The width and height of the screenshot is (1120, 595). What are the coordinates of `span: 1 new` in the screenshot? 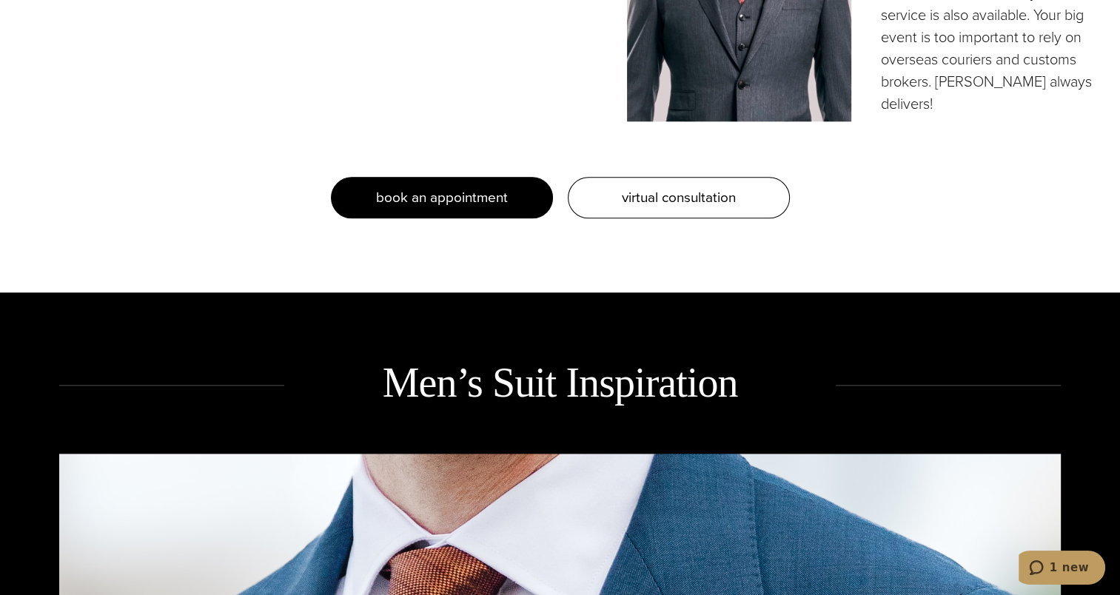 It's located at (50, 17).